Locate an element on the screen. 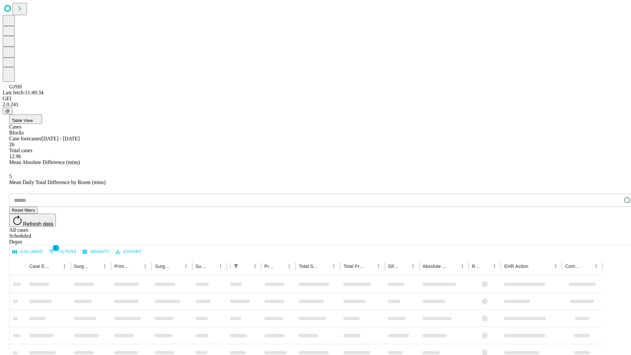 The image size is (631, 355). div: Total Predicted Duration is located at coordinates (354, 266).